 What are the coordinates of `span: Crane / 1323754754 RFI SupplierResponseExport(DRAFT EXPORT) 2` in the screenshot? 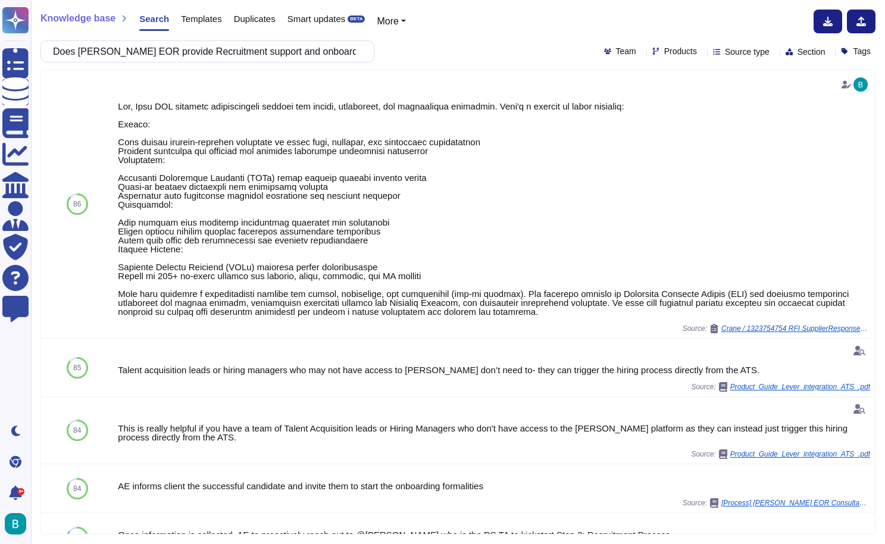 It's located at (795, 328).